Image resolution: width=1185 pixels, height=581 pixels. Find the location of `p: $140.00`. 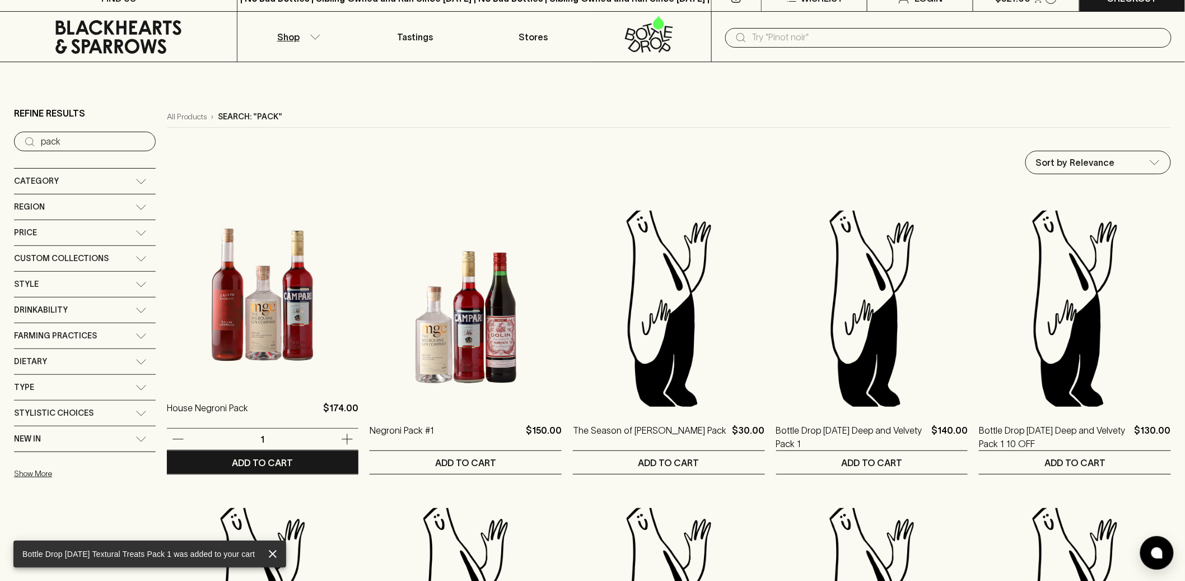

p: $140.00 is located at coordinates (950, 437).